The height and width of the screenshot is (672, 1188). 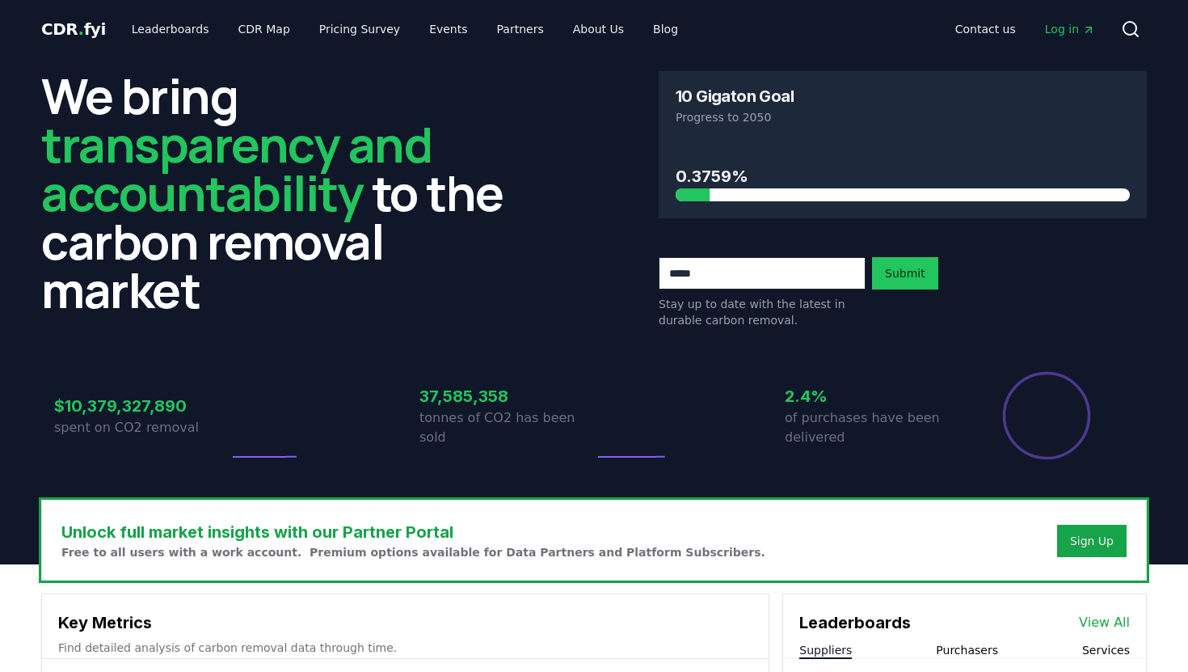 I want to click on a: Partners, so click(x=521, y=29).